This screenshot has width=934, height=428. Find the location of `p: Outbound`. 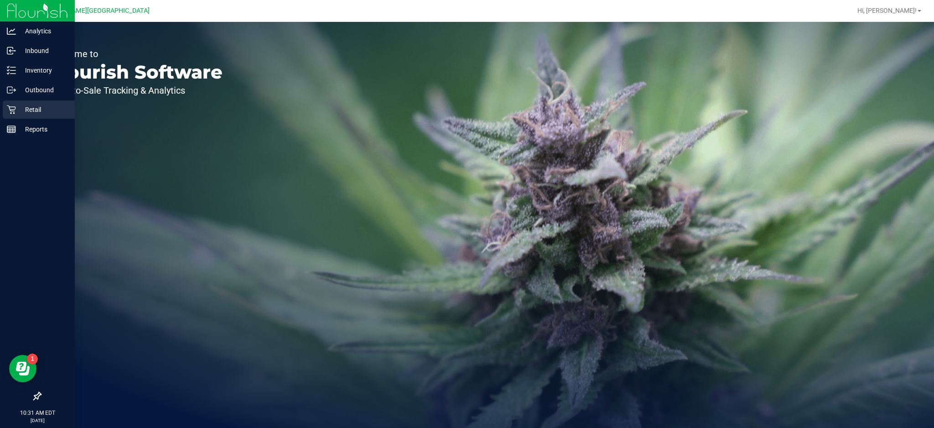

p: Outbound is located at coordinates (43, 90).